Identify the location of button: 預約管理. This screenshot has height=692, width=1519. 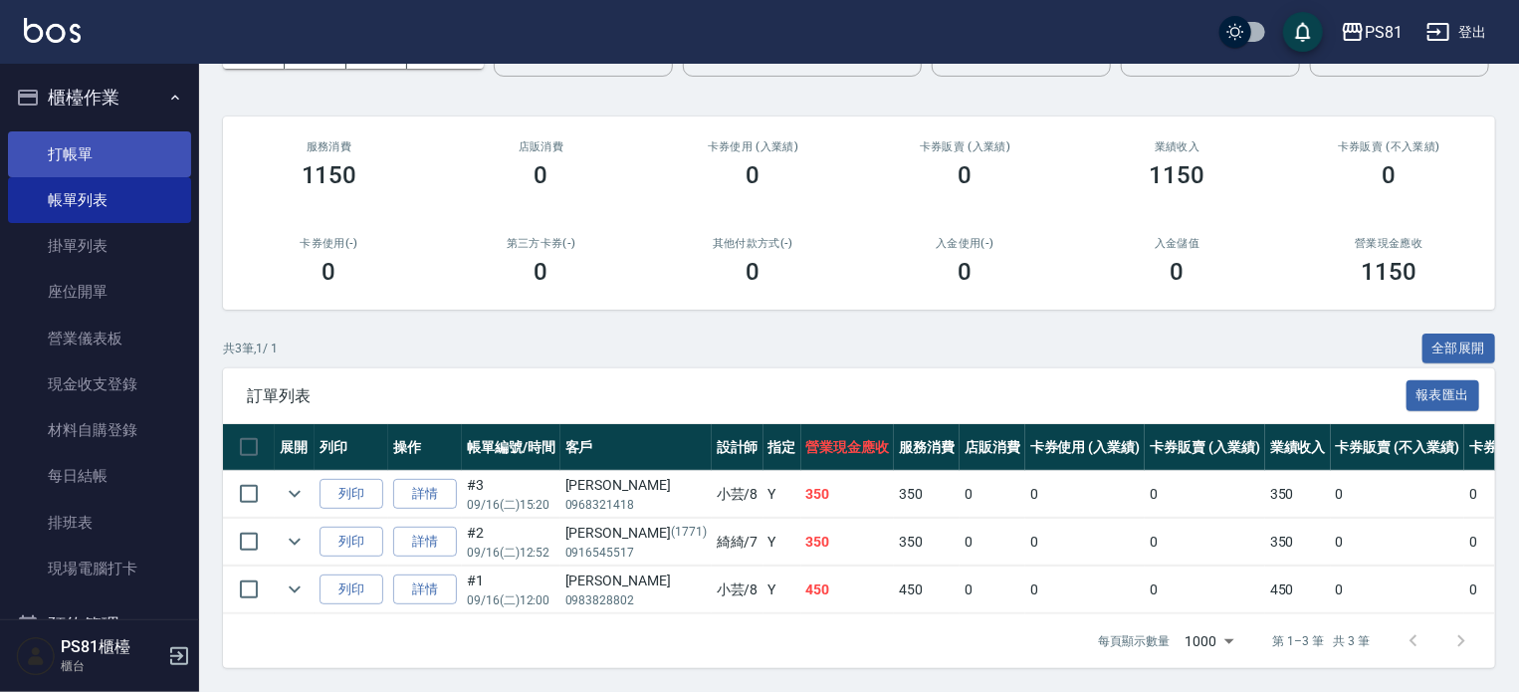
(100, 625).